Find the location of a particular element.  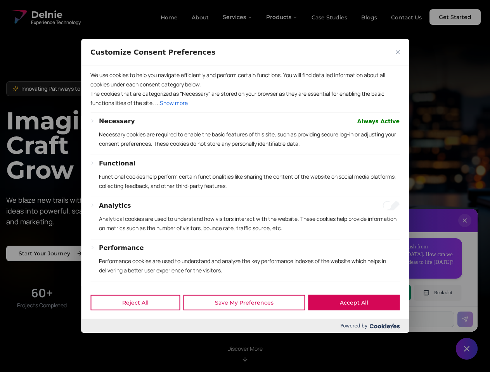

button: Reject All is located at coordinates (135, 303).